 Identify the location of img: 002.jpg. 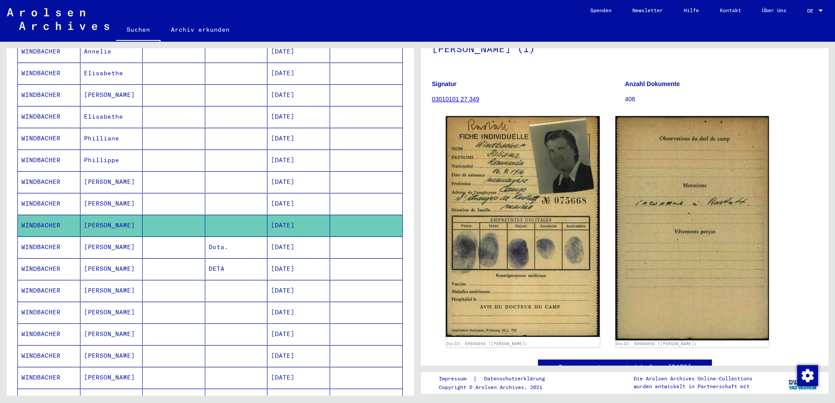
(692, 228).